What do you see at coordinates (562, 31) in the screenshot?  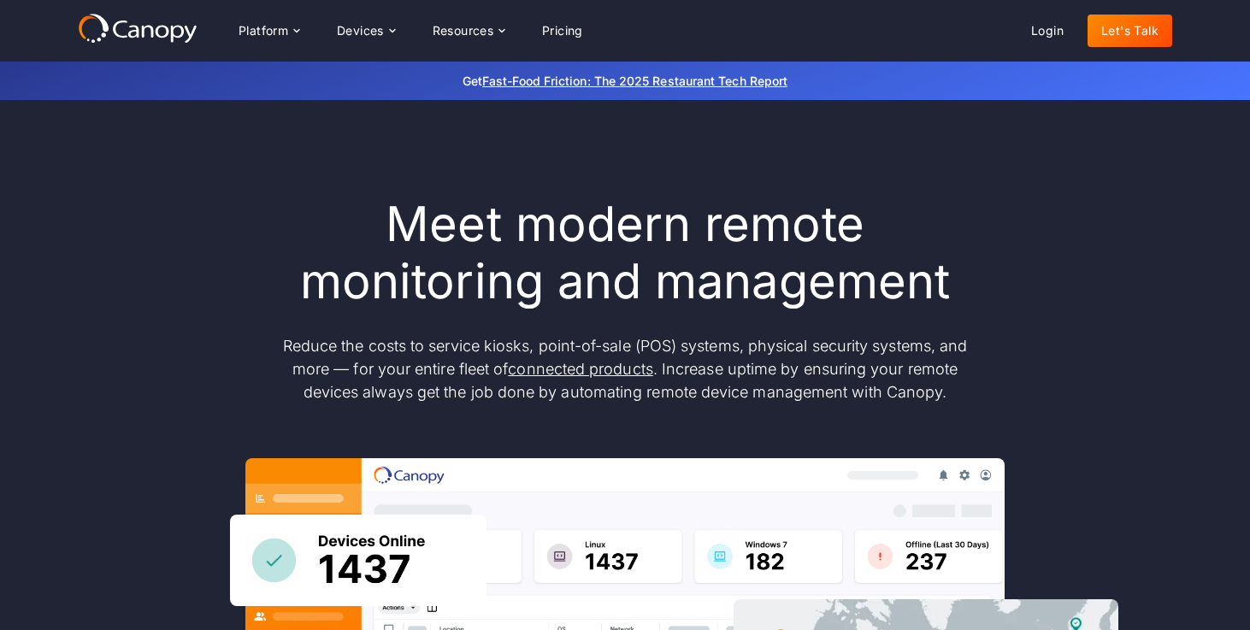 I see `a: Pricing` at bounding box center [562, 31].